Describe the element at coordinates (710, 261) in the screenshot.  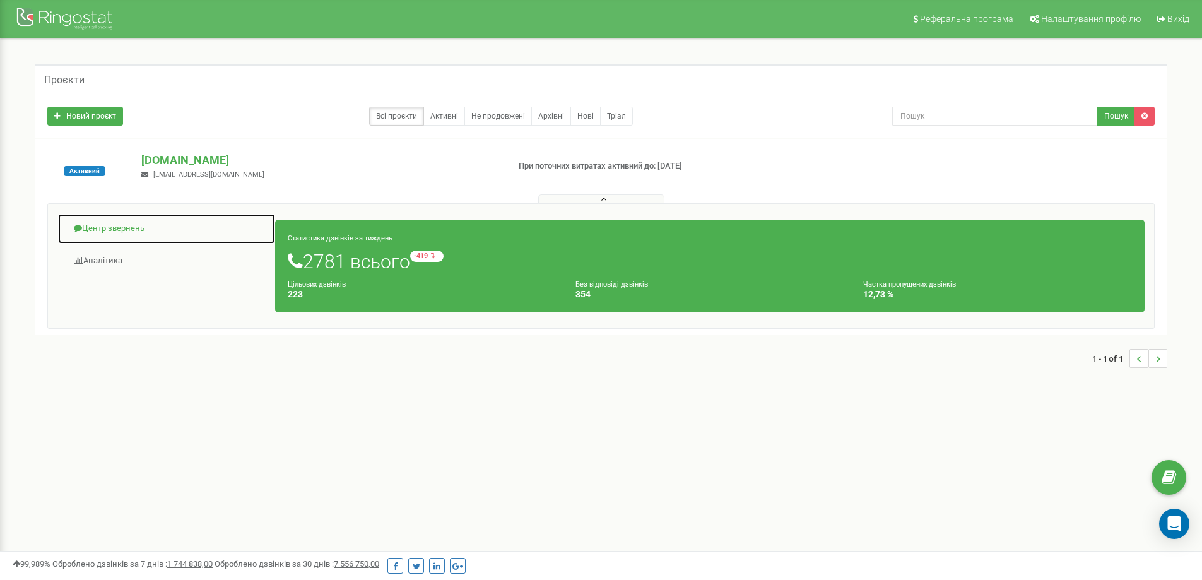
I see `h1: 2781 всього` at that location.